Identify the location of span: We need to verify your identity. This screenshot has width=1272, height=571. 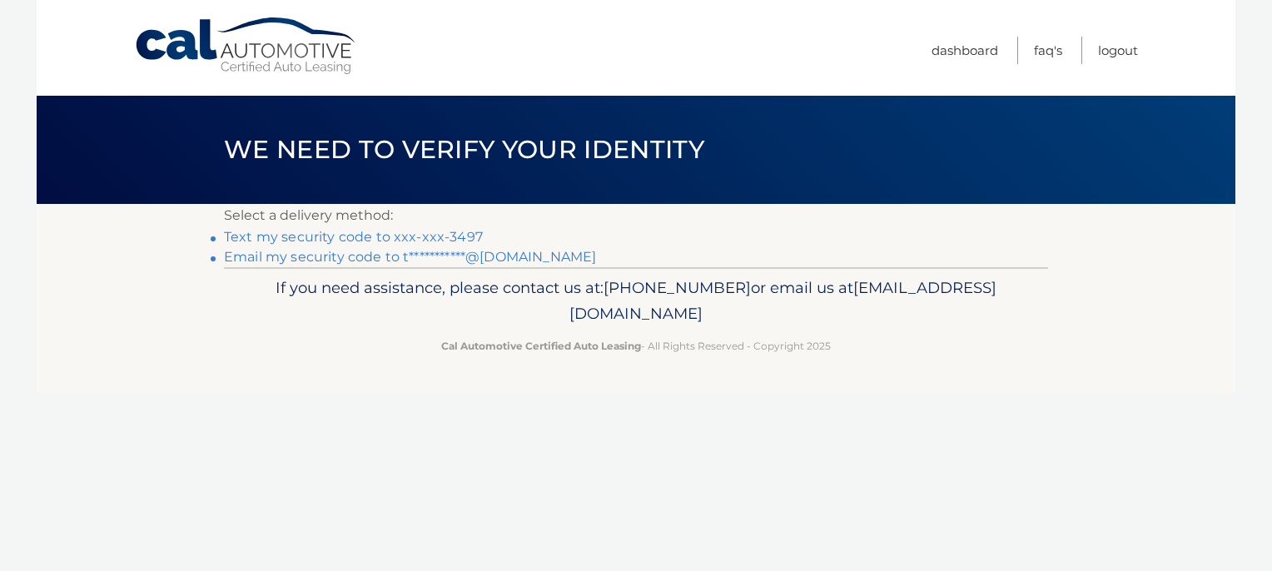
(464, 149).